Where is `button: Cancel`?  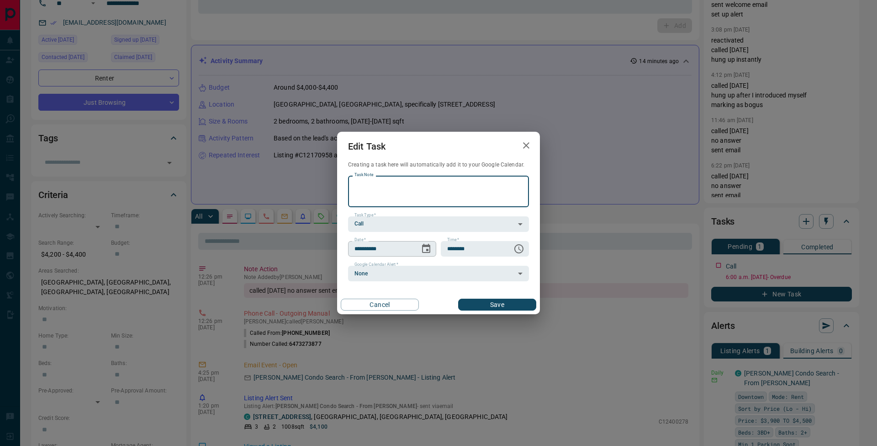 button: Cancel is located at coordinates (380, 304).